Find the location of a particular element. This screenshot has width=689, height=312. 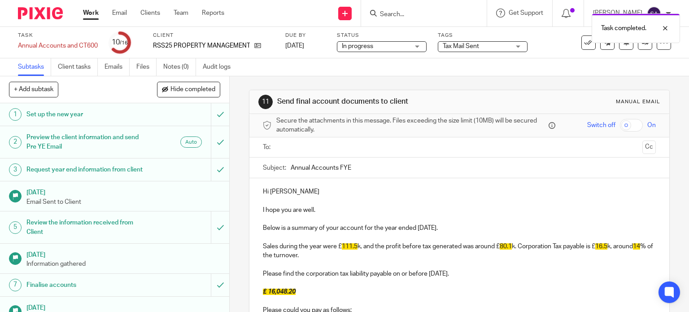

span: £ 16,048.20 is located at coordinates (279, 292).